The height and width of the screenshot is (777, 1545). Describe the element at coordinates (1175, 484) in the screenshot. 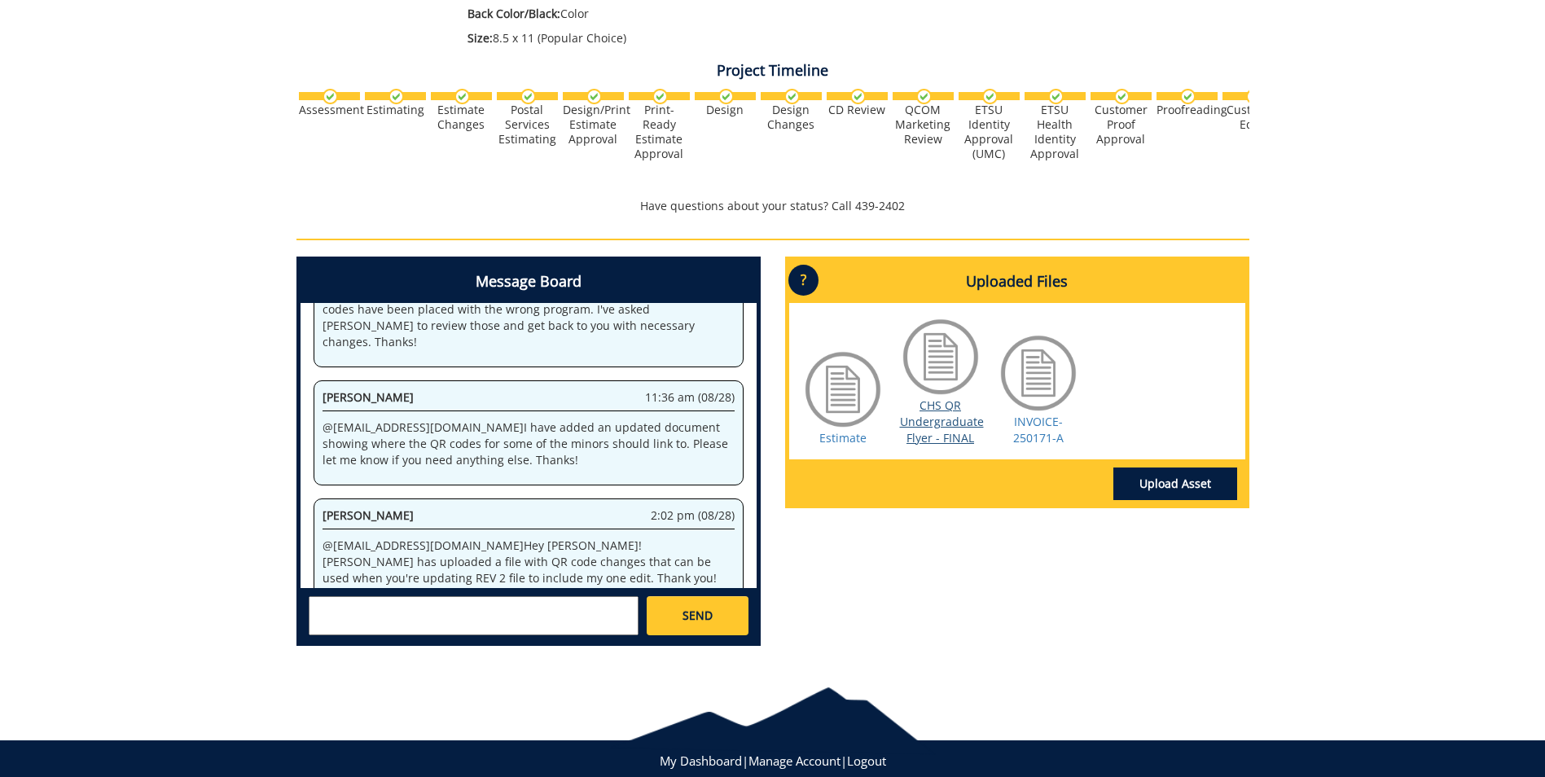

I see `a: Upload Asset` at that location.